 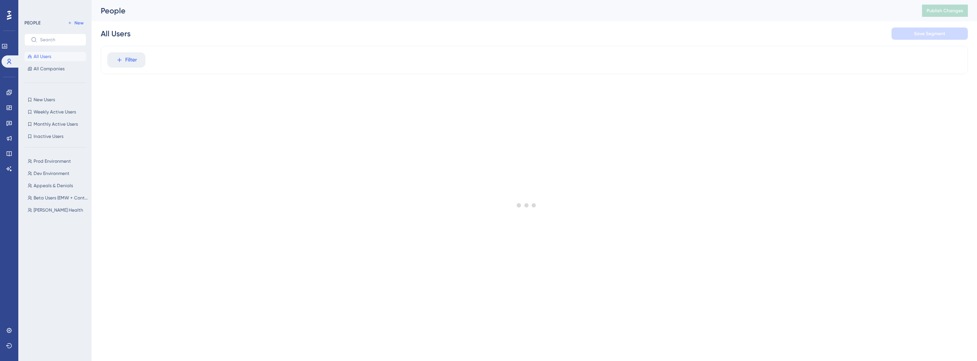 I want to click on span: New, so click(x=79, y=23).